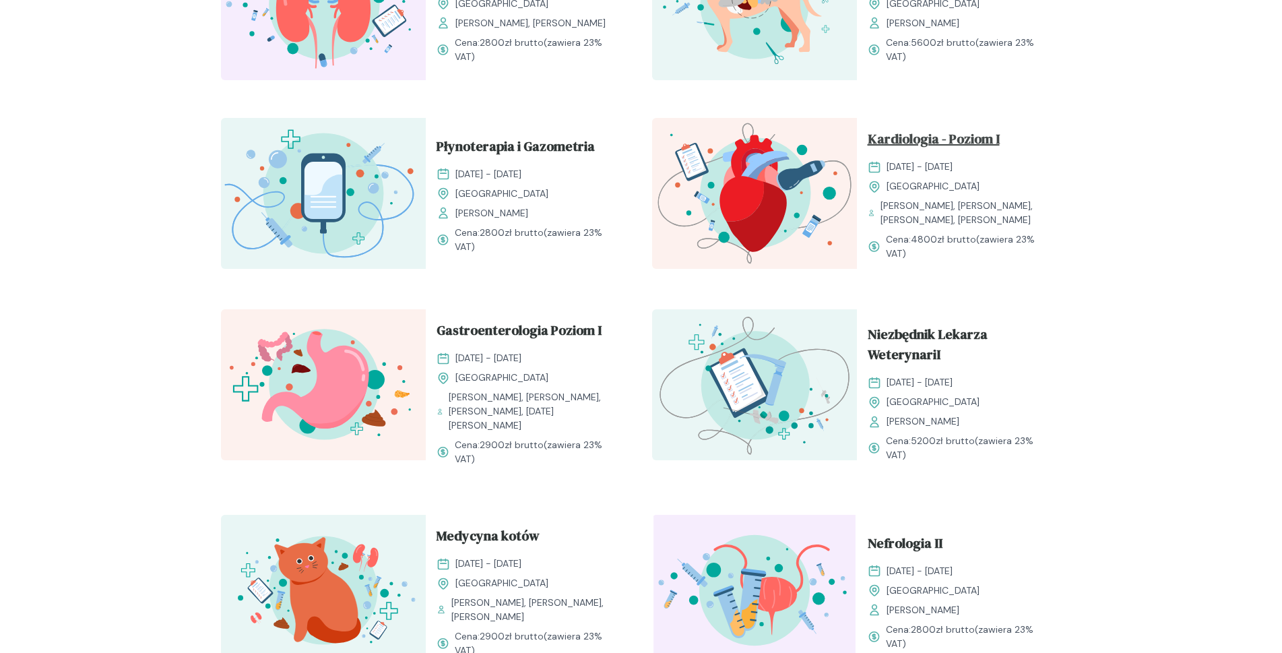  I want to click on span: Niezbędnik Lekarza WeterynariI, so click(959, 347).